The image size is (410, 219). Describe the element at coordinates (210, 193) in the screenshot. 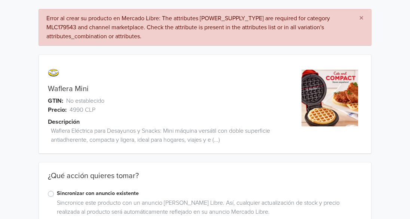

I see `label: Sincronizar con anuncio existente` at that location.